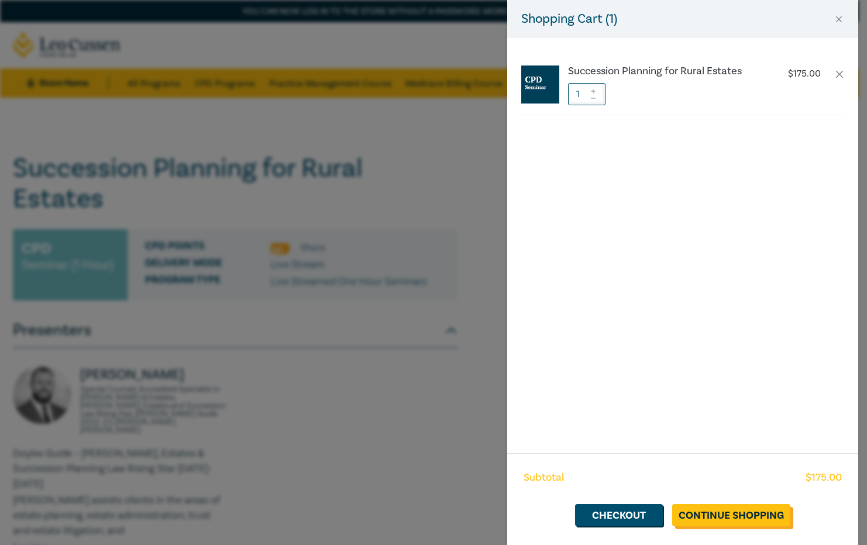 The width and height of the screenshot is (867, 545). I want to click on button: Close, so click(839, 19).